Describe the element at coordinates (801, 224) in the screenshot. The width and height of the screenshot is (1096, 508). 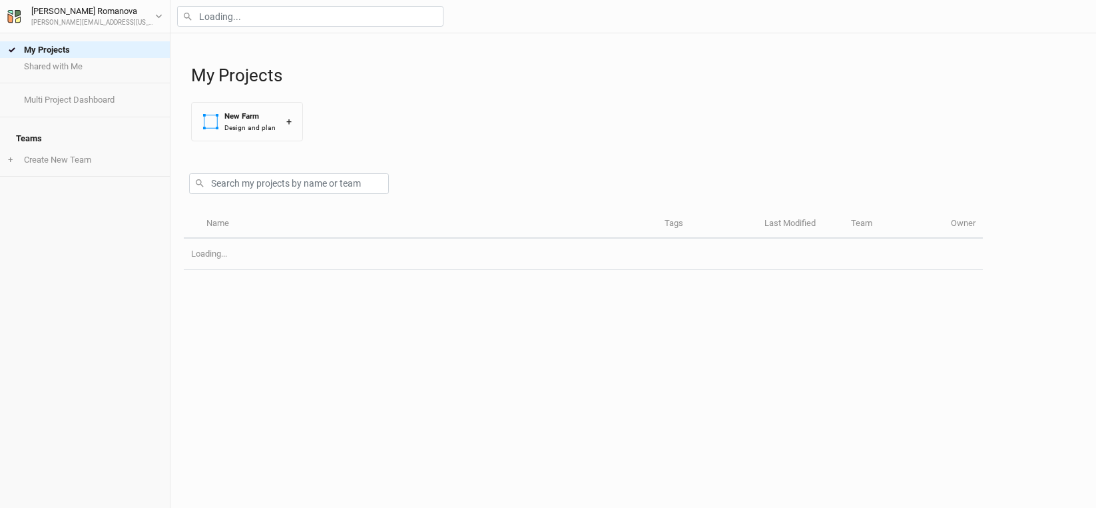
I see `th: Last Modified` at that location.